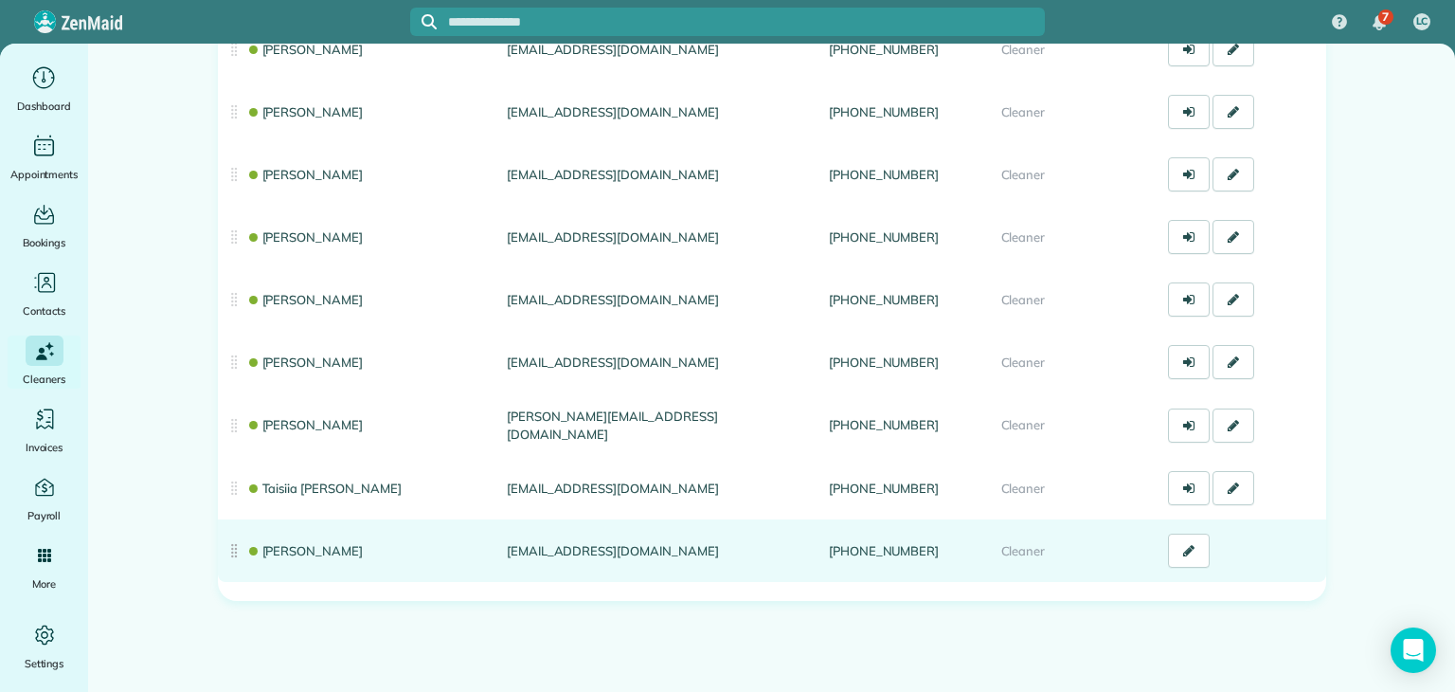  What do you see at coordinates (44, 498) in the screenshot?
I see `a: Payroll` at bounding box center [44, 498].